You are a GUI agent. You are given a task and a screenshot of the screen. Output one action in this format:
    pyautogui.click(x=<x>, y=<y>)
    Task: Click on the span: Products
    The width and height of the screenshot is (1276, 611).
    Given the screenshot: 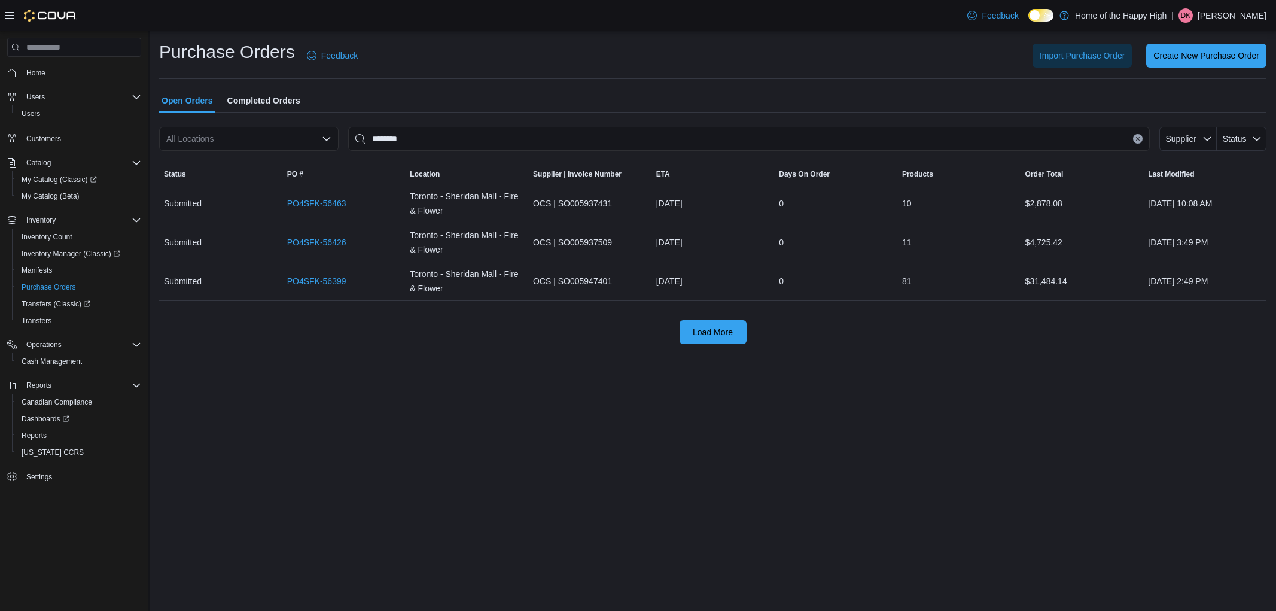 What is the action you would take?
    pyautogui.click(x=918, y=174)
    